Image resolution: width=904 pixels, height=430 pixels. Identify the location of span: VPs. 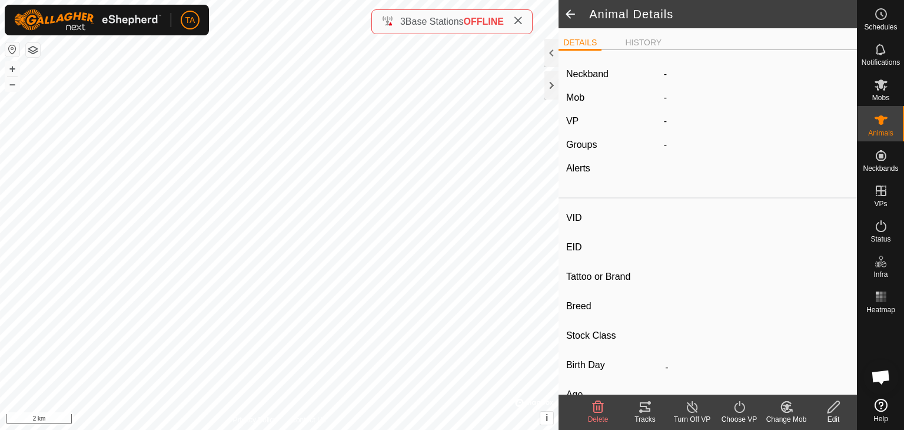
(881, 204).